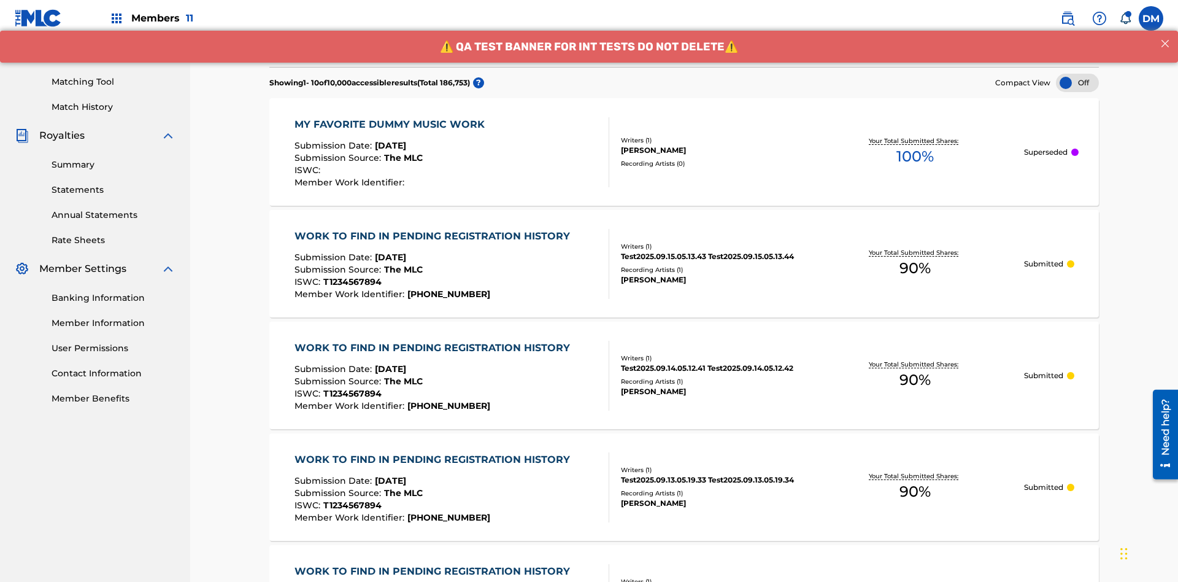  I want to click on span: Compact View, so click(1023, 83).